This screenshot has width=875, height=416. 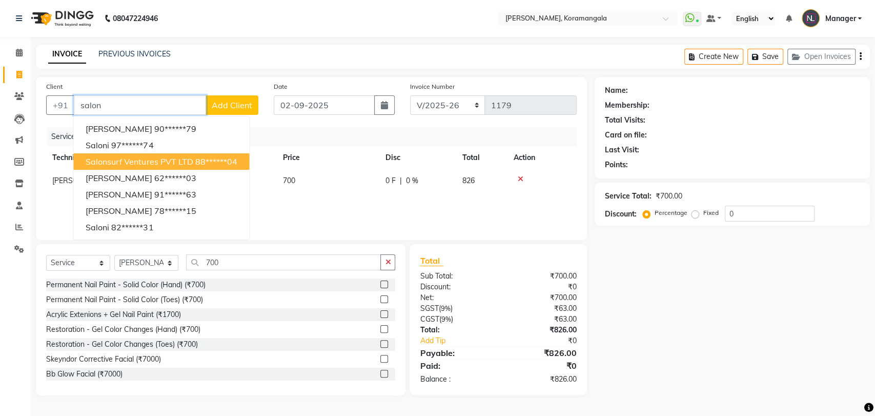 What do you see at coordinates (418, 157) in the screenshot?
I see `th: Disc` at bounding box center [418, 157].